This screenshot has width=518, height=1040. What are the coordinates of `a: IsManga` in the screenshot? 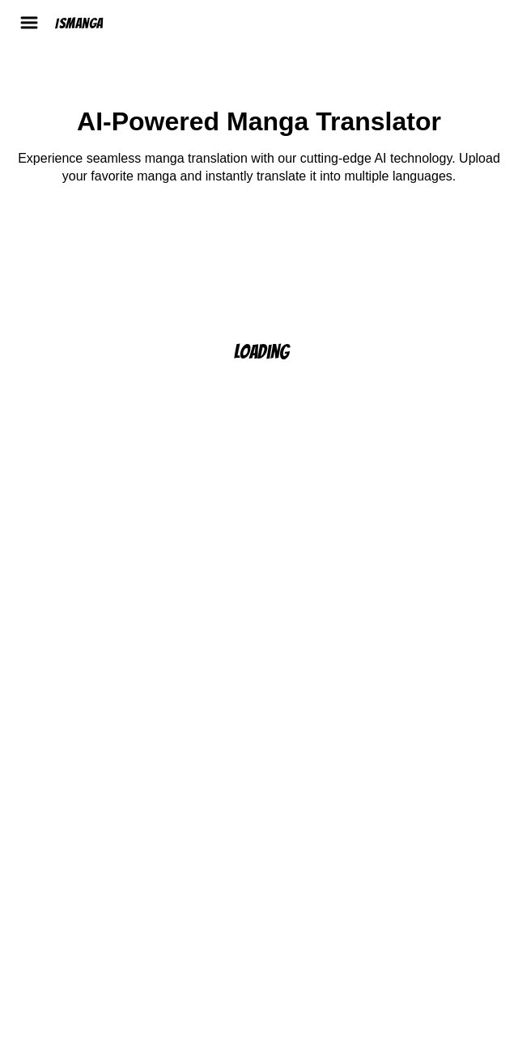 It's located at (91, 23).